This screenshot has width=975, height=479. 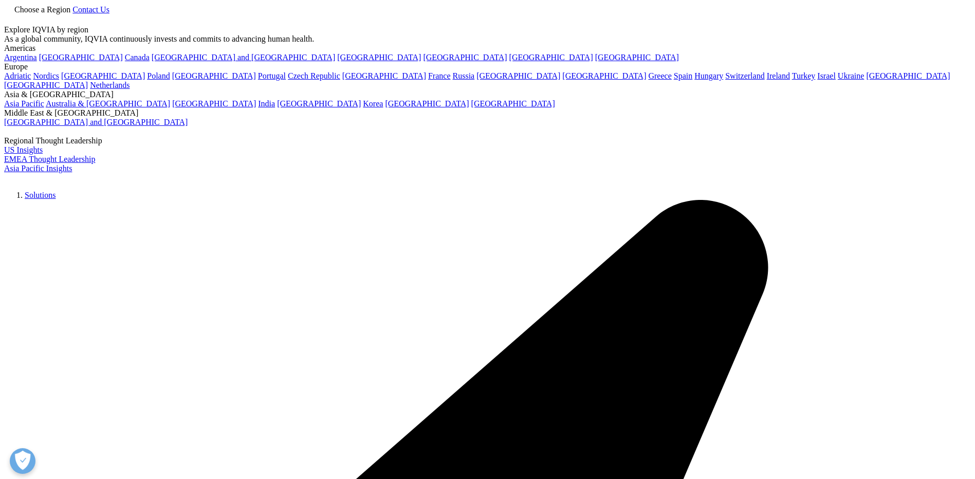 I want to click on a: Asia Pacific, so click(x=24, y=103).